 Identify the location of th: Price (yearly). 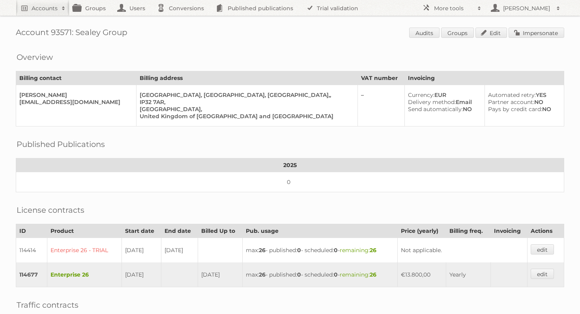
(421, 231).